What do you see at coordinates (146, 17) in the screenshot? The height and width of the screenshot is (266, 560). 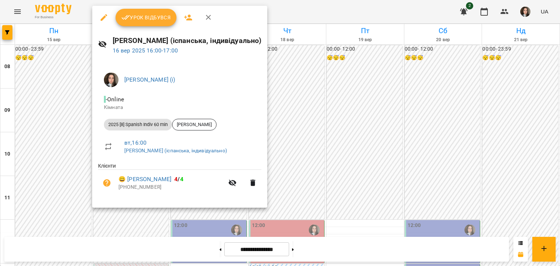 I see `span: Урок відбувся` at bounding box center [146, 17].